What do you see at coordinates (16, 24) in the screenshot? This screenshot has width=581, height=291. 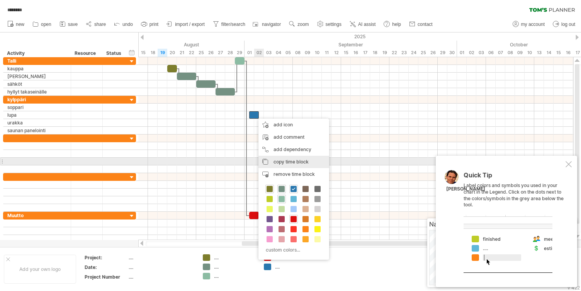 I see `a: new` at bounding box center [16, 24].